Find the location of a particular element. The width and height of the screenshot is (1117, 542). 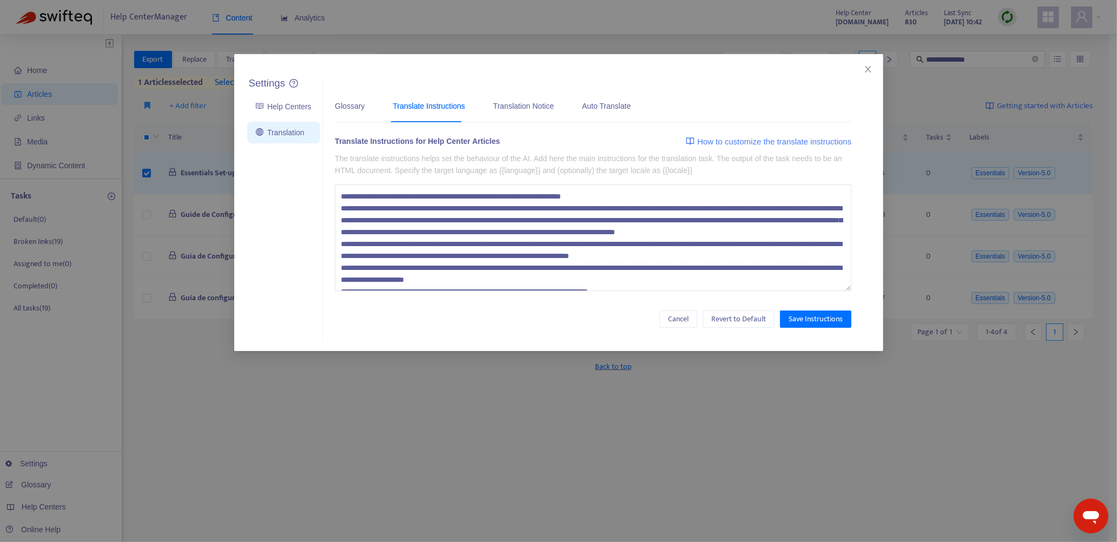

div: Auto Translate is located at coordinates (606, 106).